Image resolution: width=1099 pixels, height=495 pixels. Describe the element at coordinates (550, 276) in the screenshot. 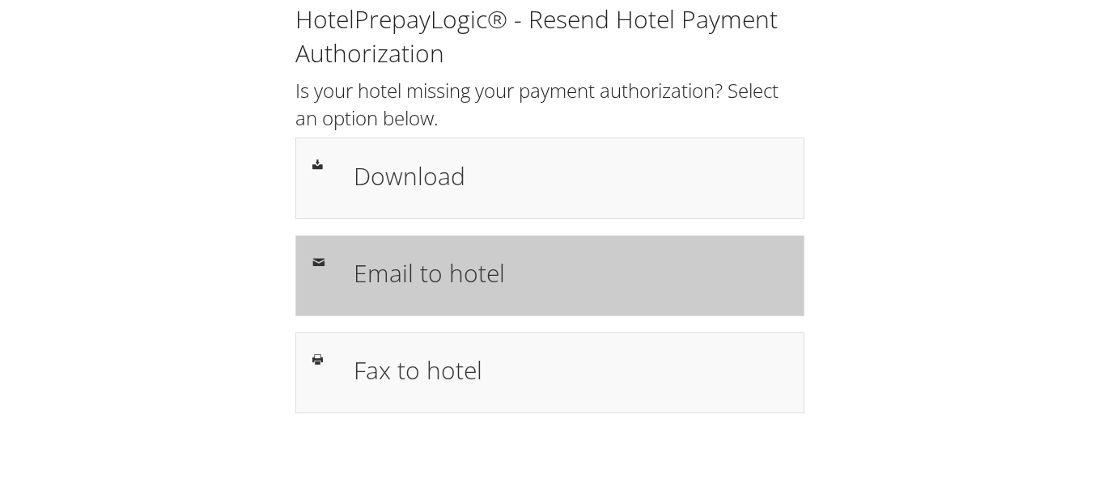

I see `a: Email to hotel` at that location.